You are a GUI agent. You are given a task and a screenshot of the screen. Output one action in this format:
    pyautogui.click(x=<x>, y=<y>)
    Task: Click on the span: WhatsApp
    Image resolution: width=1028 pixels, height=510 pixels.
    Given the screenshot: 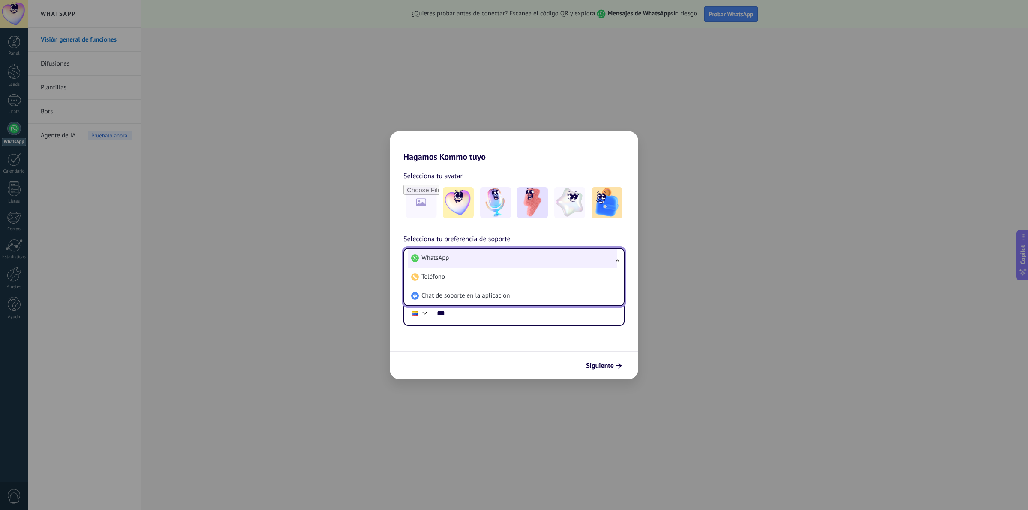 What is the action you would take?
    pyautogui.click(x=435, y=258)
    